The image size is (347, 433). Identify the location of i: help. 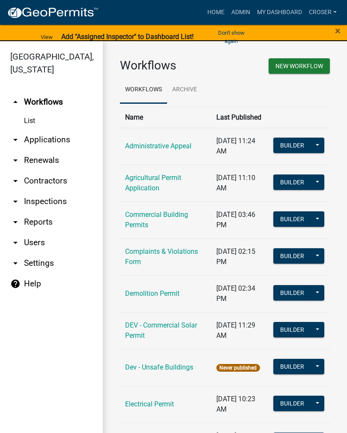
(15, 284).